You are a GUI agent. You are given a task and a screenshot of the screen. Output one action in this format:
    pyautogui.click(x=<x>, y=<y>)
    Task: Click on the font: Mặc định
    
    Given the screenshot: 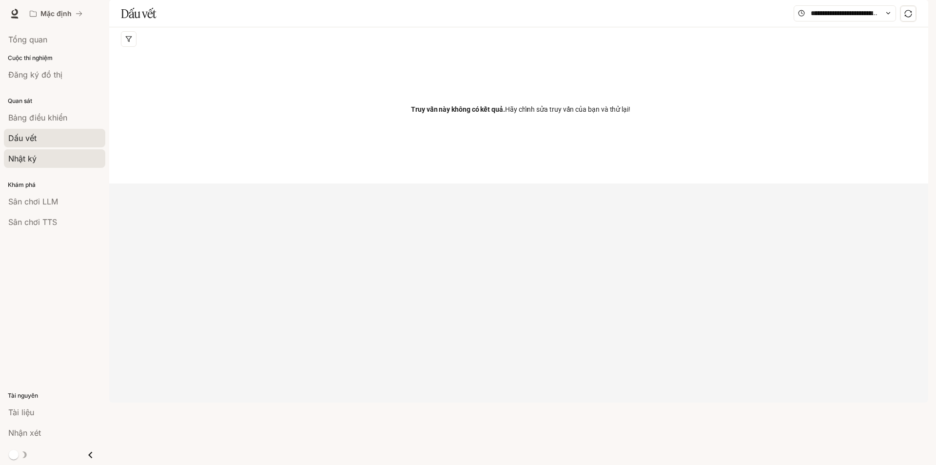 What is the action you would take?
    pyautogui.click(x=56, y=13)
    